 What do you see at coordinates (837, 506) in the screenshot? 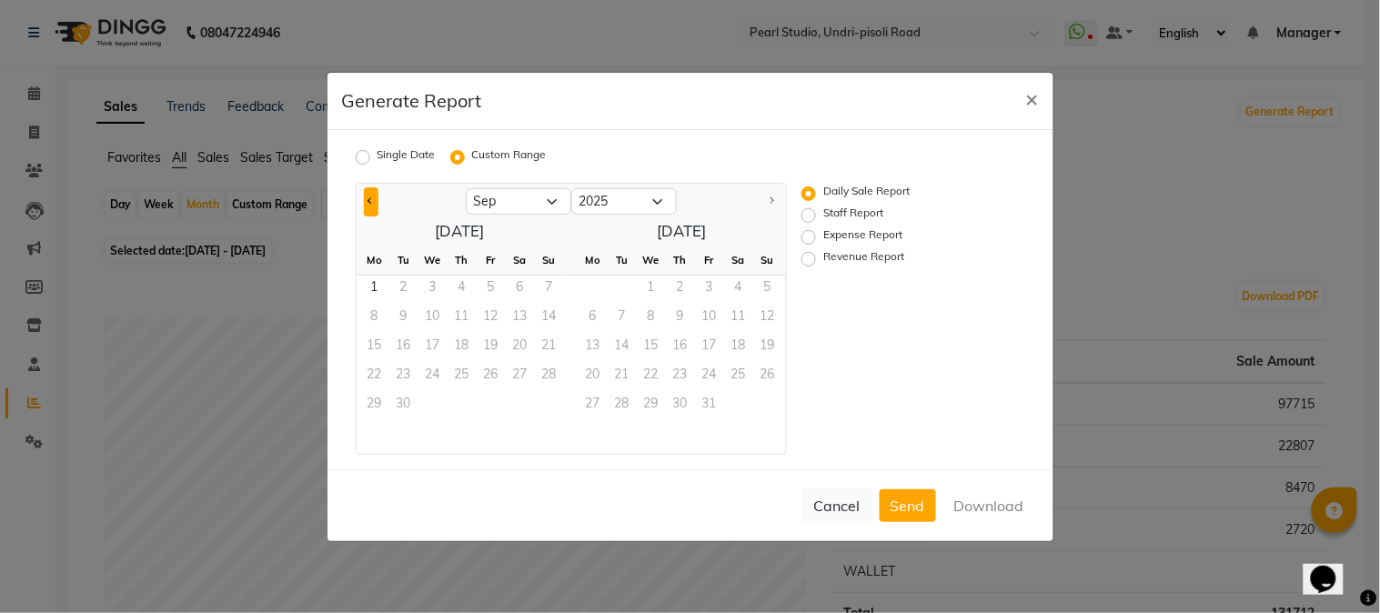
I see `button: Cancel` at bounding box center [837, 506].